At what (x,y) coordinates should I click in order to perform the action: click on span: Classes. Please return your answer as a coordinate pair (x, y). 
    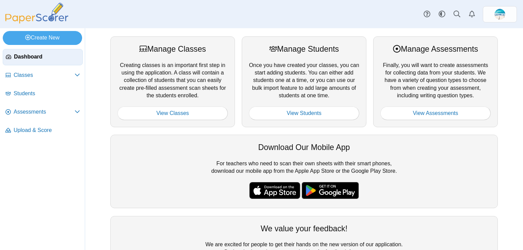
    Looking at the image, I should click on (44, 75).